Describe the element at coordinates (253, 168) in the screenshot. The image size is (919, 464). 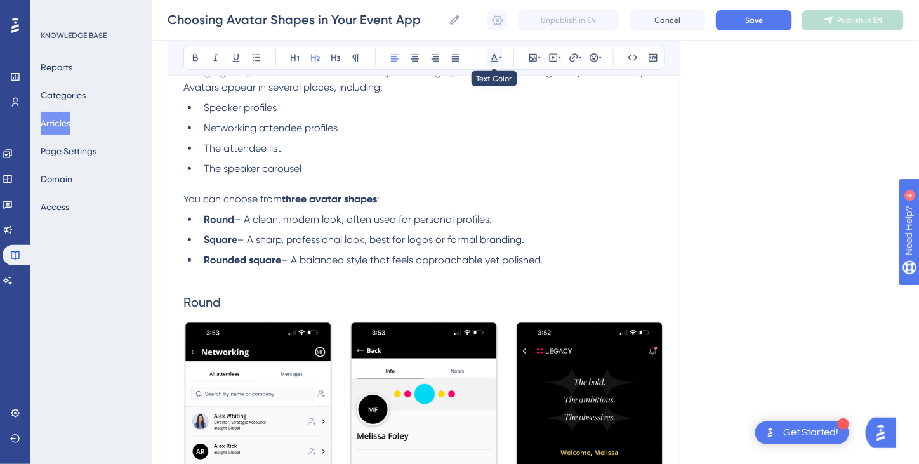
I see `span: The speaker carousel` at that location.